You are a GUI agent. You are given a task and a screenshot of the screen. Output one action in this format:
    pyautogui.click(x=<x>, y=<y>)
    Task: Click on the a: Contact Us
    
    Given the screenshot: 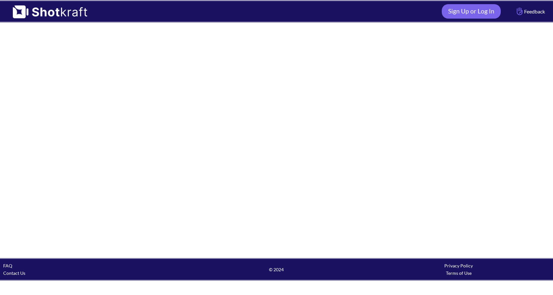 What is the action you would take?
    pyautogui.click(x=14, y=273)
    